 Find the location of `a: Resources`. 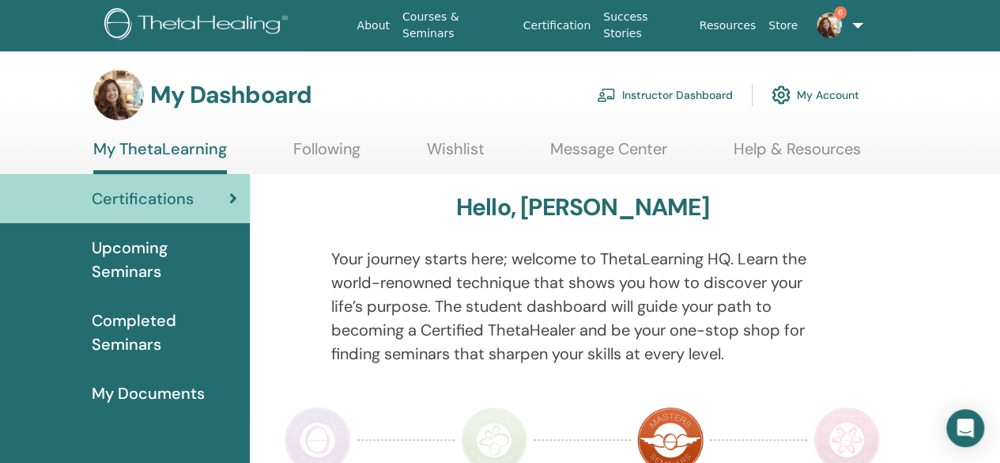

a: Resources is located at coordinates (728, 25).